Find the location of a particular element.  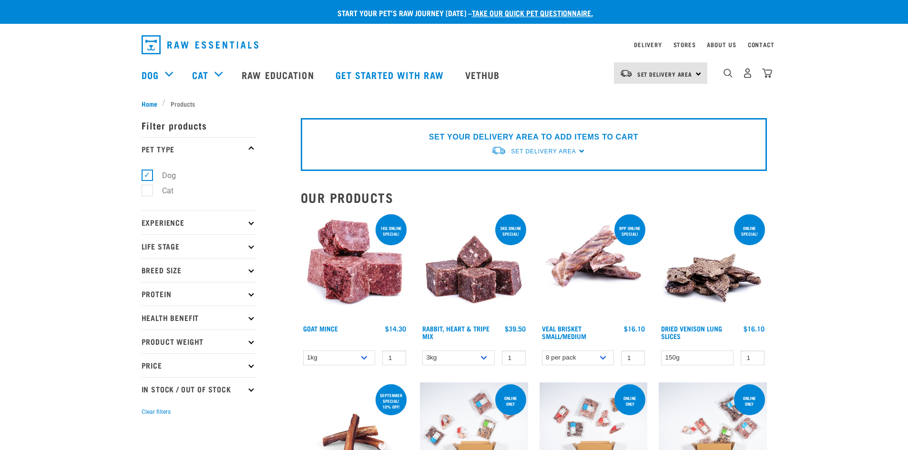

img: Raw Essentials Logo is located at coordinates (200, 45).